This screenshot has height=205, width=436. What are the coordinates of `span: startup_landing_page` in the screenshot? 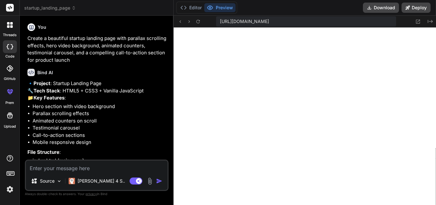 It's located at (50, 8).